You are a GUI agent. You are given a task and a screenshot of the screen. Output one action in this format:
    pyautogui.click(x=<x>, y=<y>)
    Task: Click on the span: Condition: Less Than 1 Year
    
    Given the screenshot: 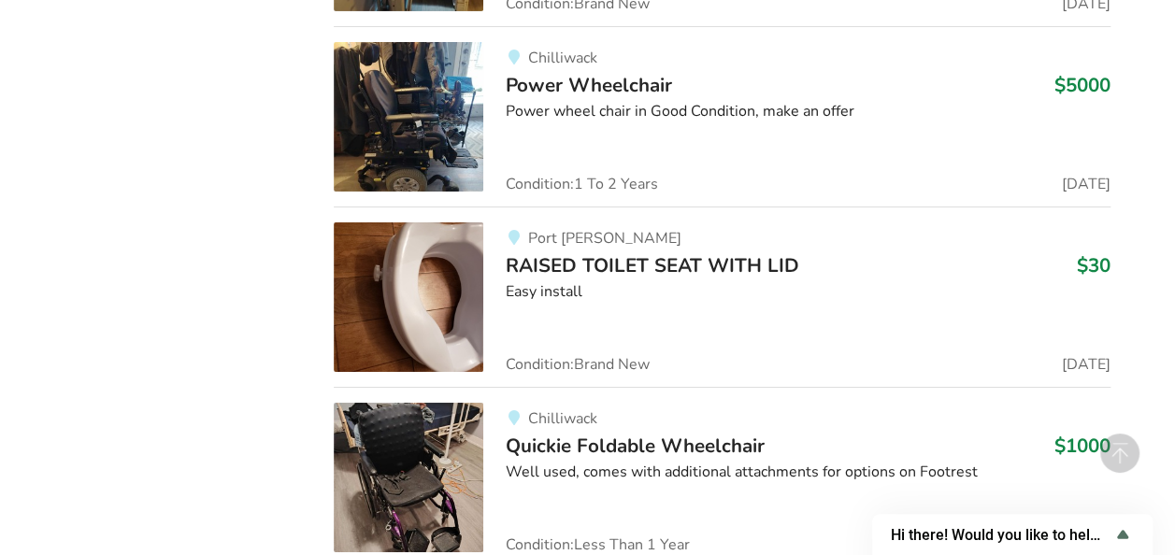 What is the action you would take?
    pyautogui.click(x=597, y=545)
    